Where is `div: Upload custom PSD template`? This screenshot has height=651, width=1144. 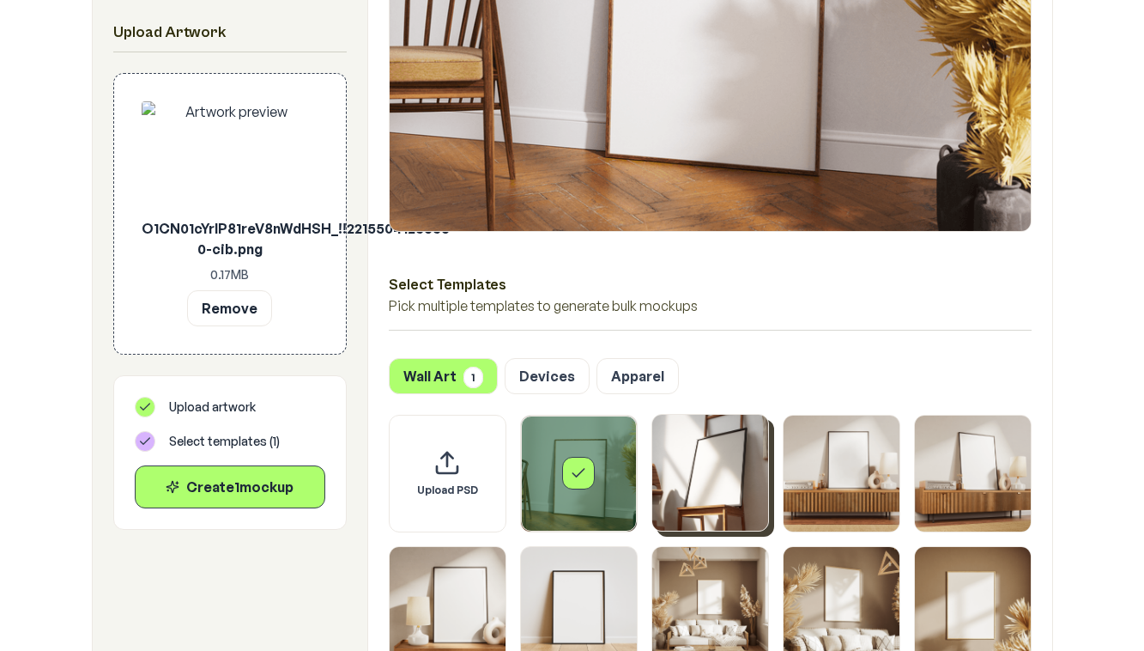 div: Upload custom PSD template is located at coordinates (447, 473).